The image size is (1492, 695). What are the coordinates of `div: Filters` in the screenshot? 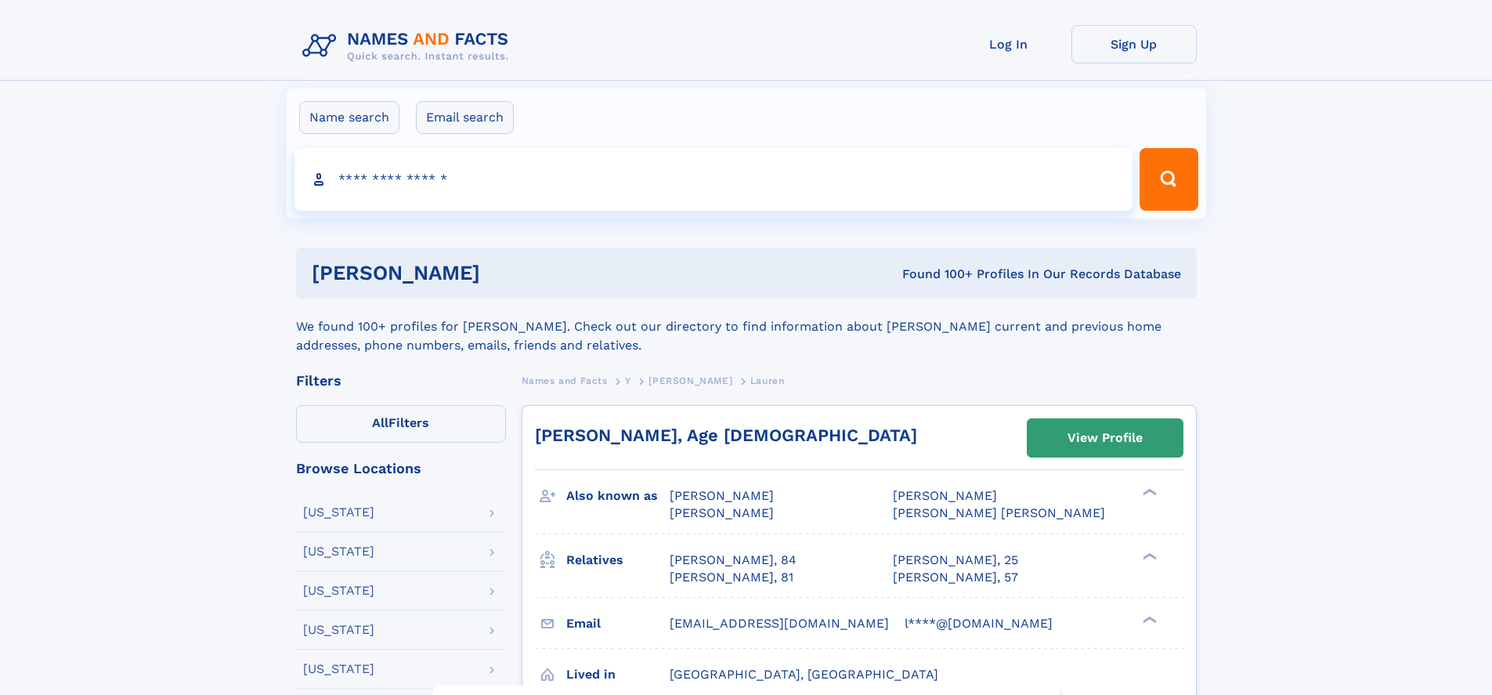 It's located at (401, 381).